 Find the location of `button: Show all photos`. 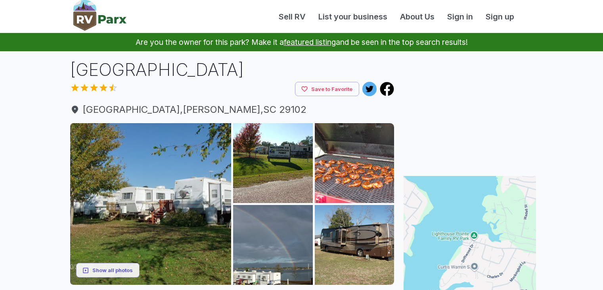

button: Show all photos is located at coordinates (108, 270).